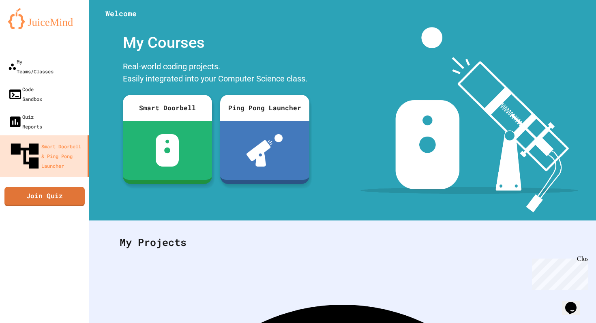 The height and width of the screenshot is (323, 596). Describe the element at coordinates (265, 108) in the screenshot. I see `div: Ping Pong Launcher` at that location.